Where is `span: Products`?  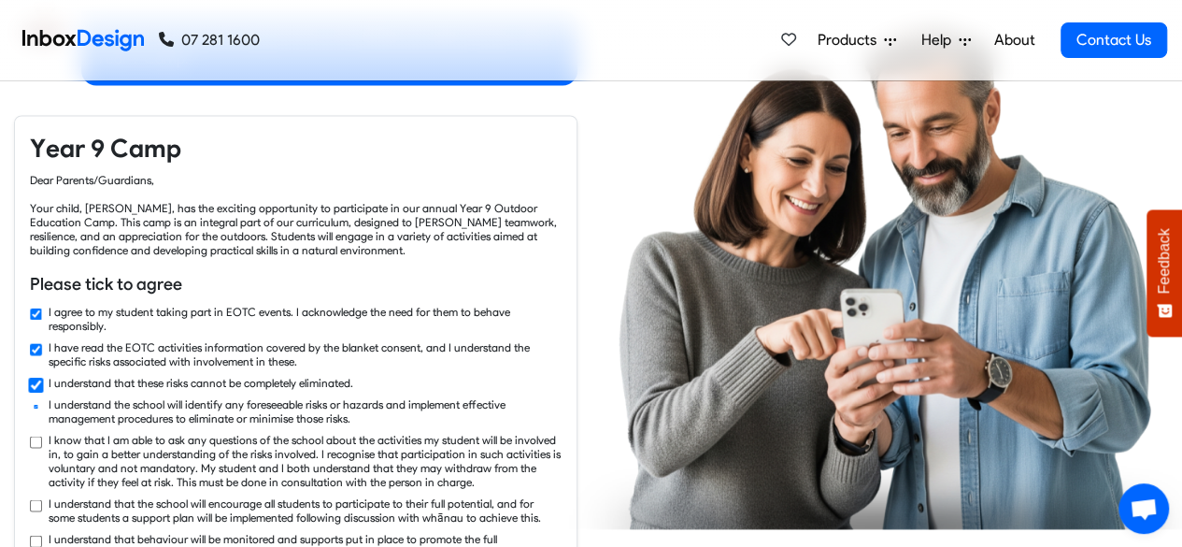
span: Products is located at coordinates (850, 40).